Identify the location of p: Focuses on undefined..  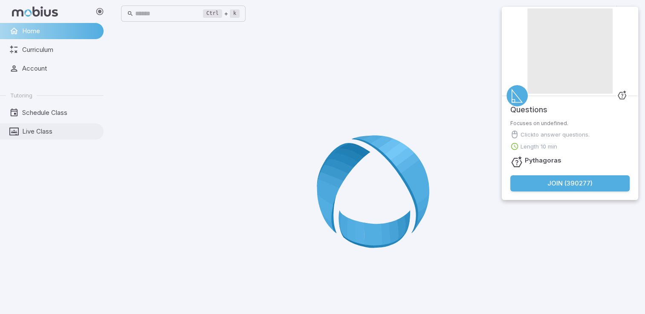
(570, 124).